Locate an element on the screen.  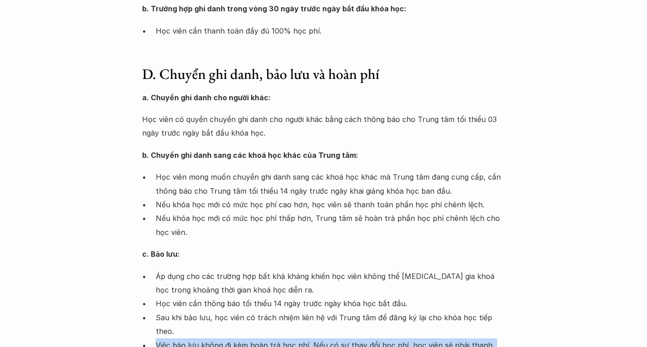
strong: b. Trường hợp ghi danh trong vòng 30 ngày trước ngày bắt đầu khóa học: is located at coordinates (274, 9).